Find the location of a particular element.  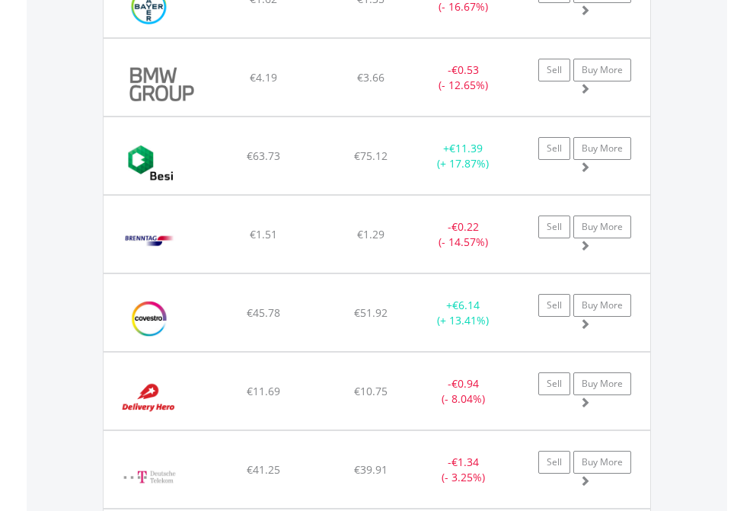

span: €75.12 is located at coordinates (371, 155).